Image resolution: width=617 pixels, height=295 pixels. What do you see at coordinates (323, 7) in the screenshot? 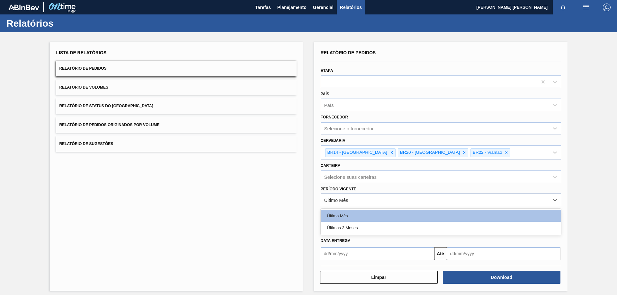
I see `span: Gerencial` at bounding box center [323, 7].